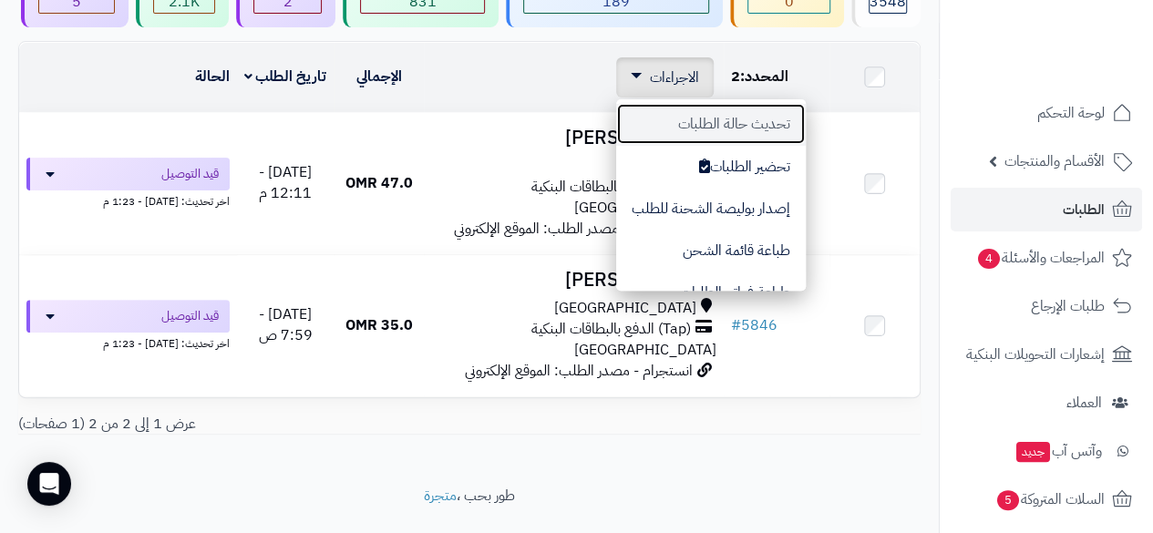  I want to click on a: لوحة التحكم, so click(1046, 113).